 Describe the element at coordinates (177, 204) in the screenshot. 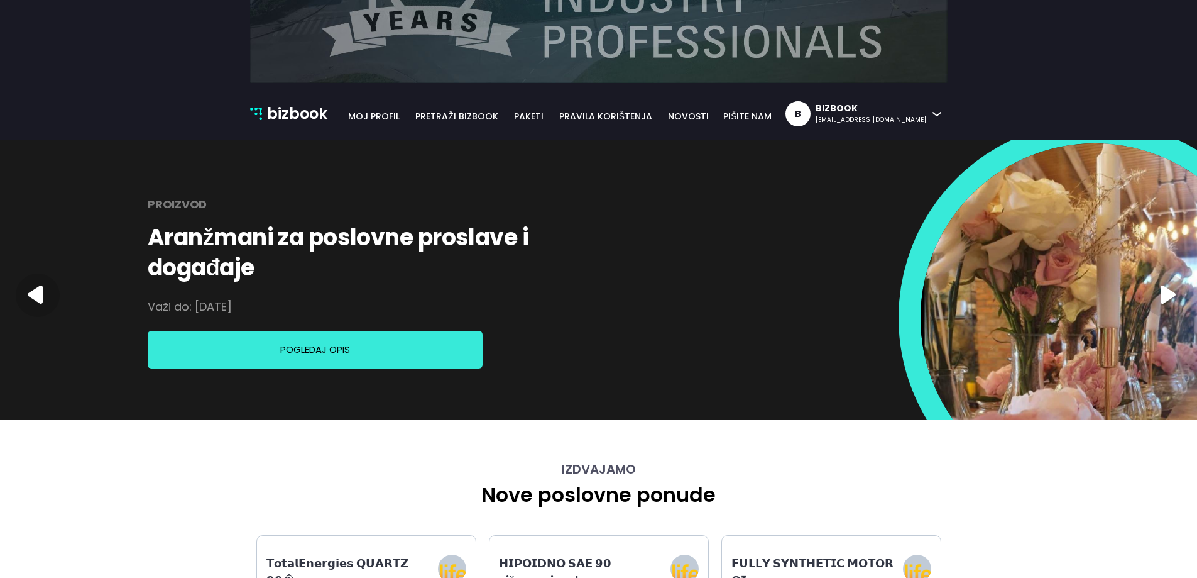

I see `h2: Proizvod` at that location.